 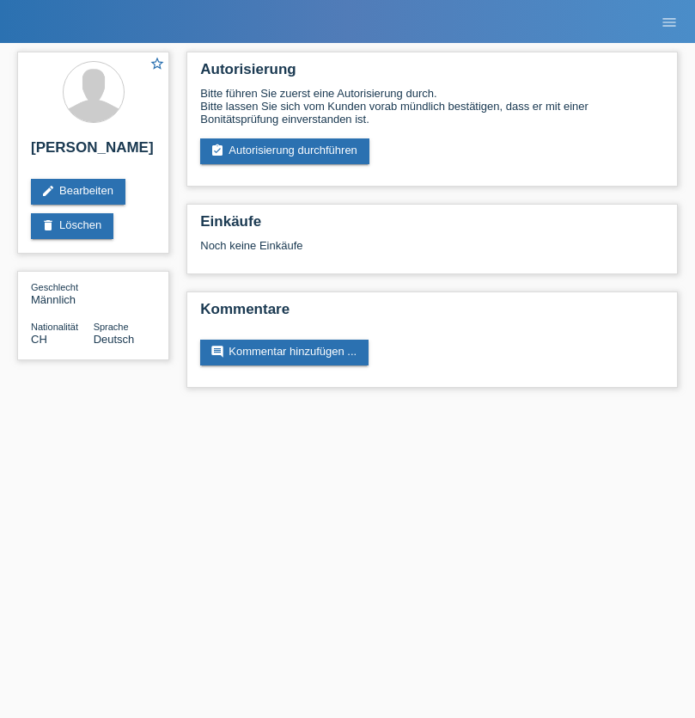 What do you see at coordinates (54, 287) in the screenshot?
I see `span: Geschlecht` at bounding box center [54, 287].